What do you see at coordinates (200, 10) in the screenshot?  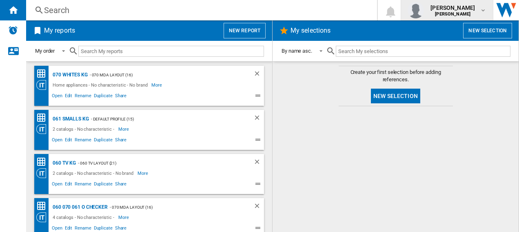 I see `div: Search` at bounding box center [200, 10].